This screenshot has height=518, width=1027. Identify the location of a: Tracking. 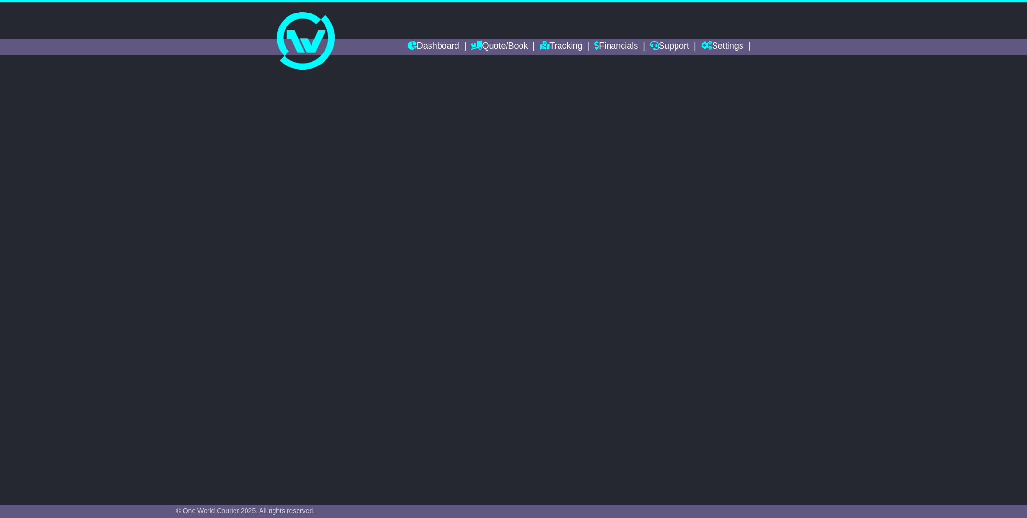
(561, 47).